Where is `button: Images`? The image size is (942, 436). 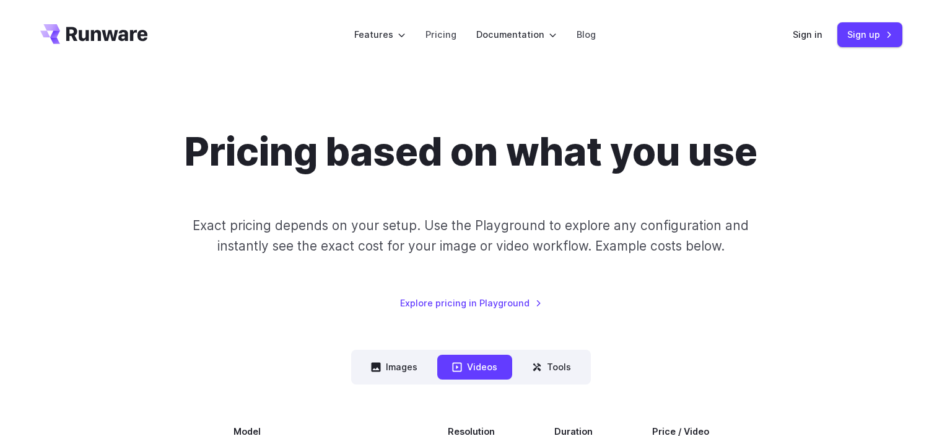
button: Images is located at coordinates (394, 366).